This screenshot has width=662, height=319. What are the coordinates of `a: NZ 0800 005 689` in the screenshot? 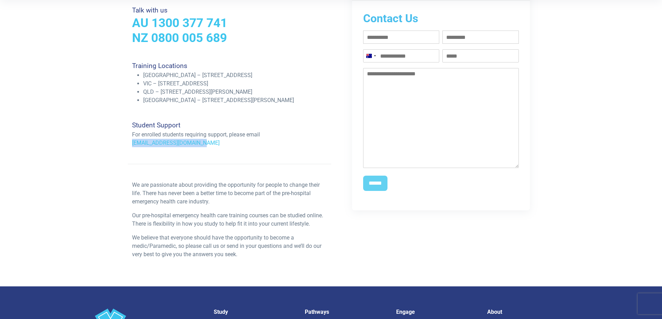 It's located at (179, 38).